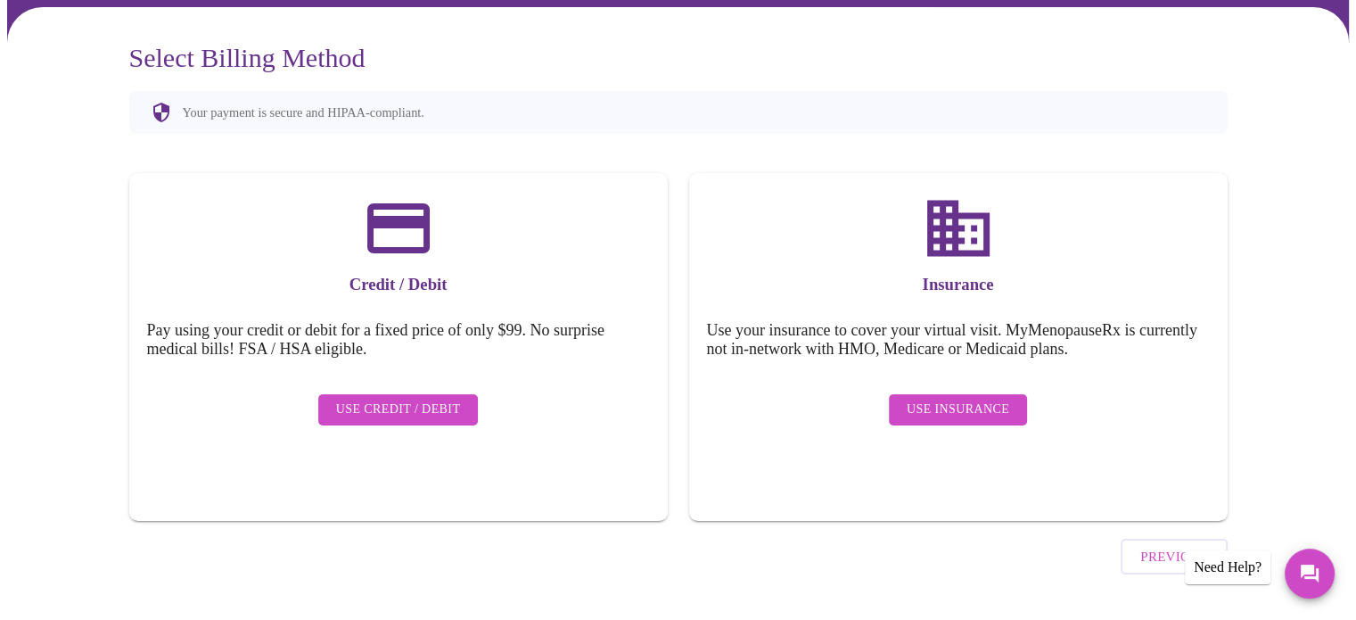  Describe the element at coordinates (399, 340) in the screenshot. I see `h5: Pay using your credit or debit for a fixed price of only $99. No surprise medical bills! FSA / HS...` at that location.